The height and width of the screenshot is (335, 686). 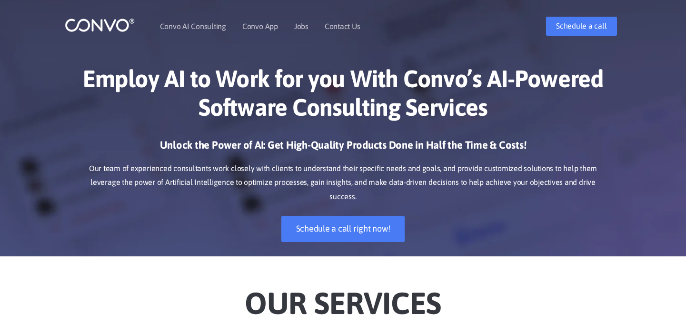 What do you see at coordinates (343, 96) in the screenshot?
I see `h1: Employ AI to Work for you With Convo’s AI-Powered Software Consulting Services` at bounding box center [343, 96].